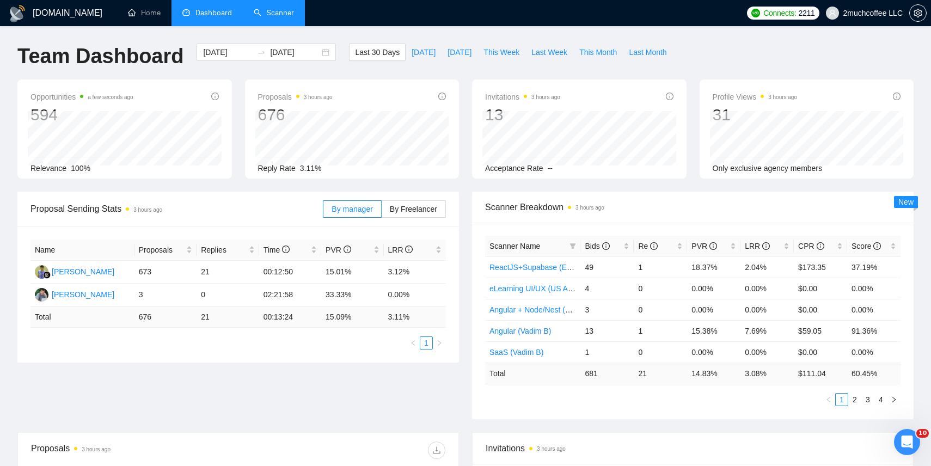  I want to click on td: 7.69%, so click(767, 330).